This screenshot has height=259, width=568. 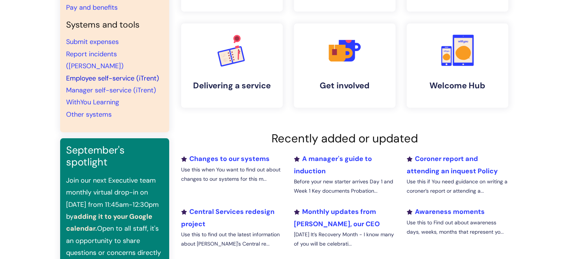 I want to click on a: Awareness moments, so click(x=445, y=212).